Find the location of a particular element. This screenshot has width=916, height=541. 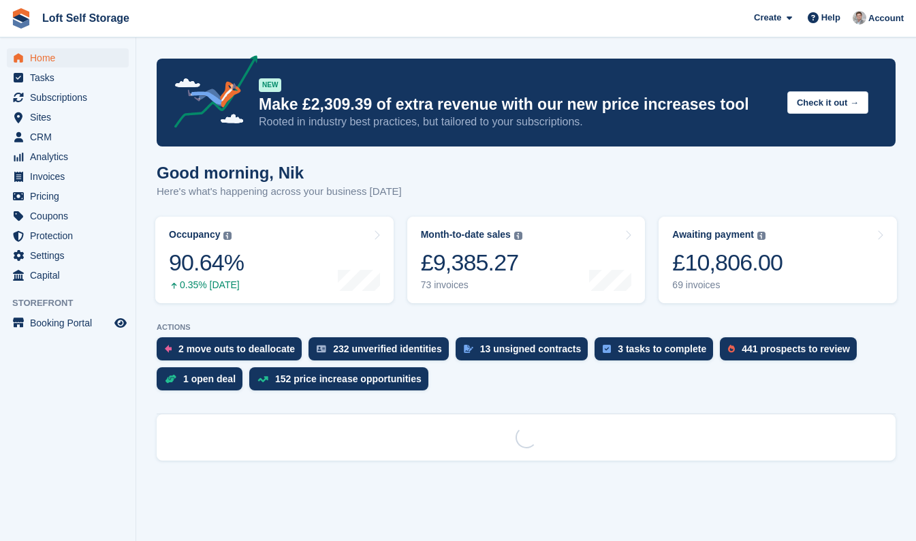

span: Create is located at coordinates (767, 18).